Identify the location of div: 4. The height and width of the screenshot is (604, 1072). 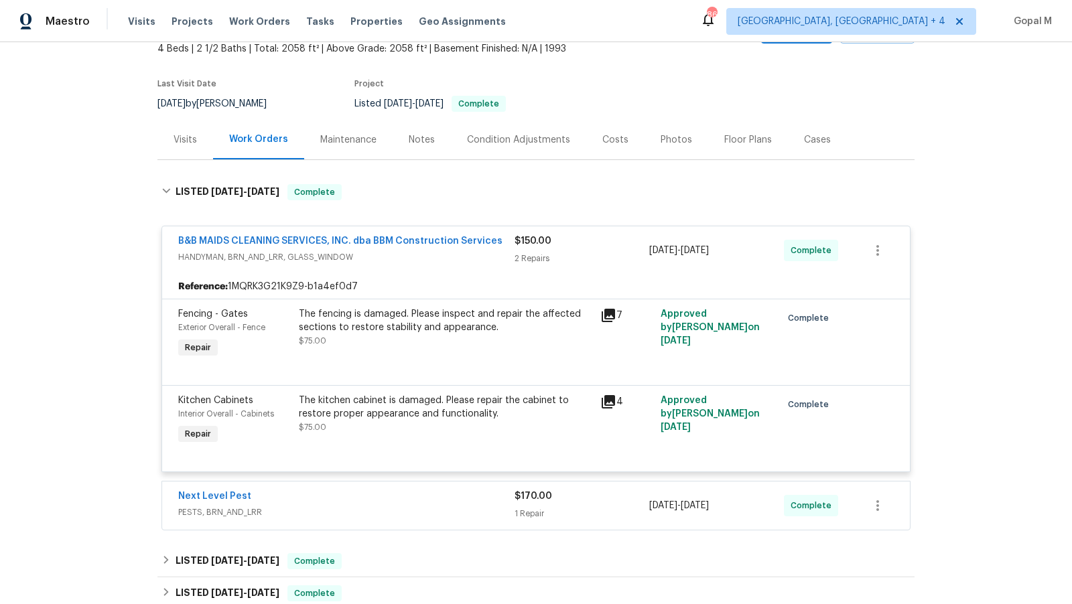
(627, 402).